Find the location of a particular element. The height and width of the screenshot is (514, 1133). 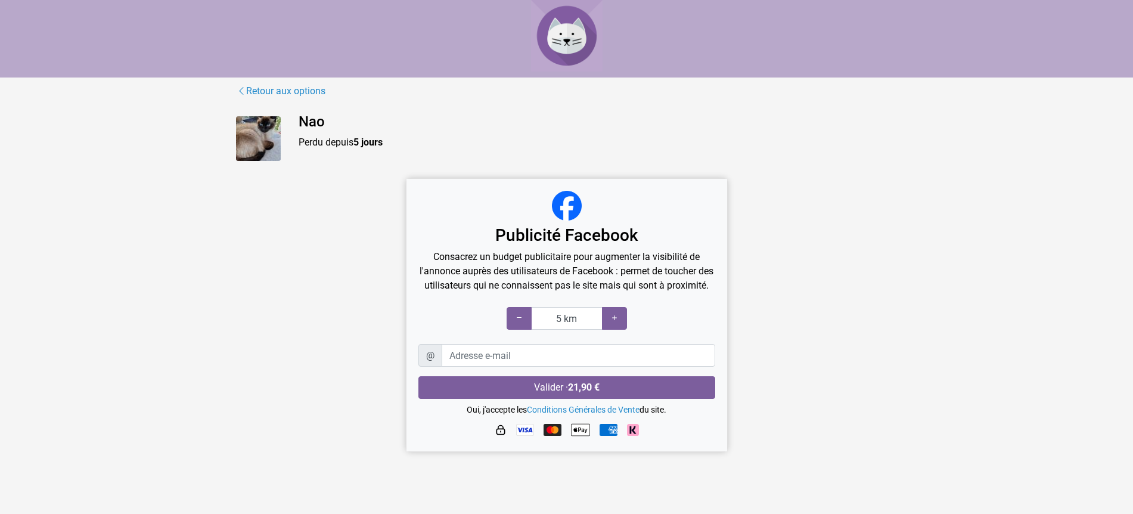

a: Conditions Générales de Vente is located at coordinates (583, 409).